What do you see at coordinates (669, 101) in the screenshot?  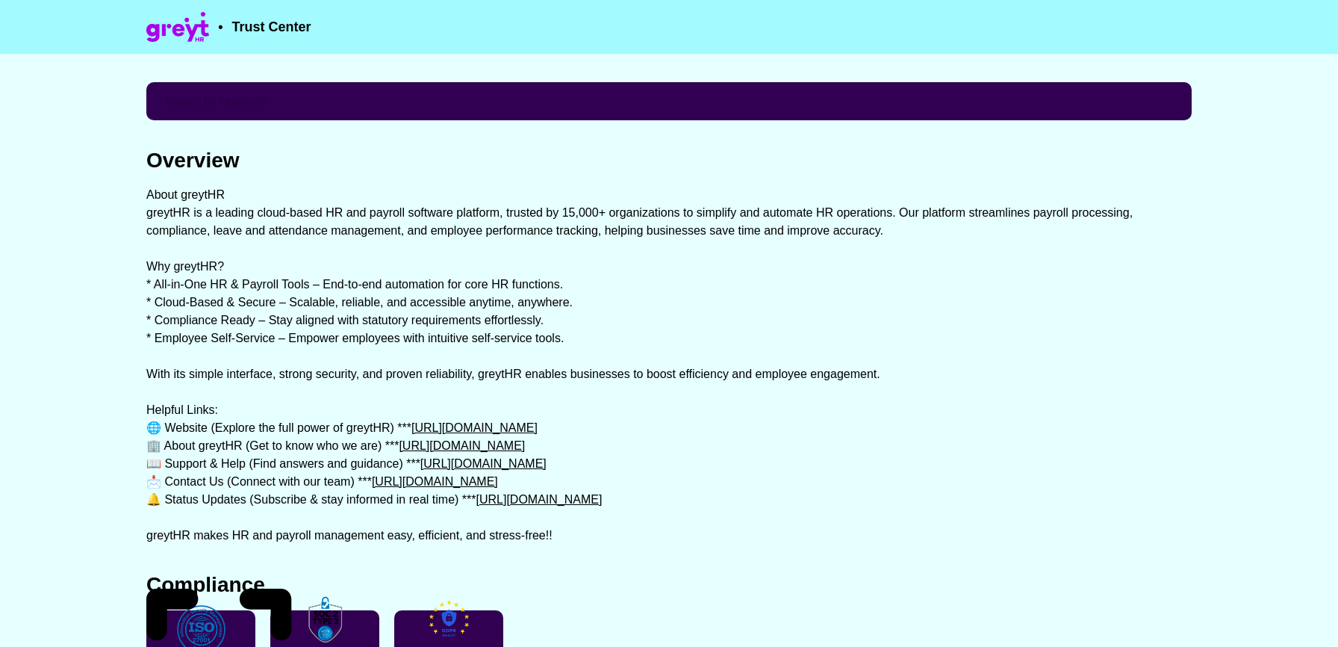 I see `input: Search by keywords` at bounding box center [669, 101].